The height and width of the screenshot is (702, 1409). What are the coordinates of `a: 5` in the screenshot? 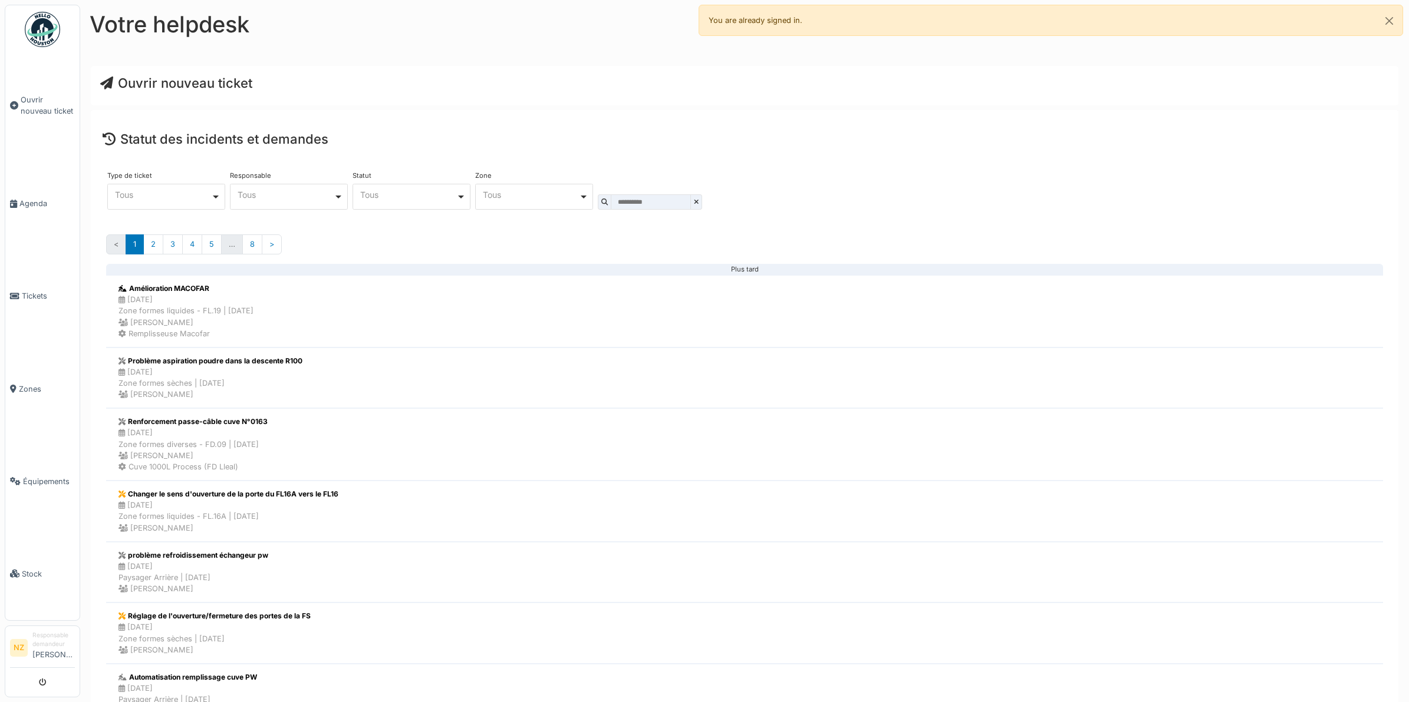 It's located at (212, 244).